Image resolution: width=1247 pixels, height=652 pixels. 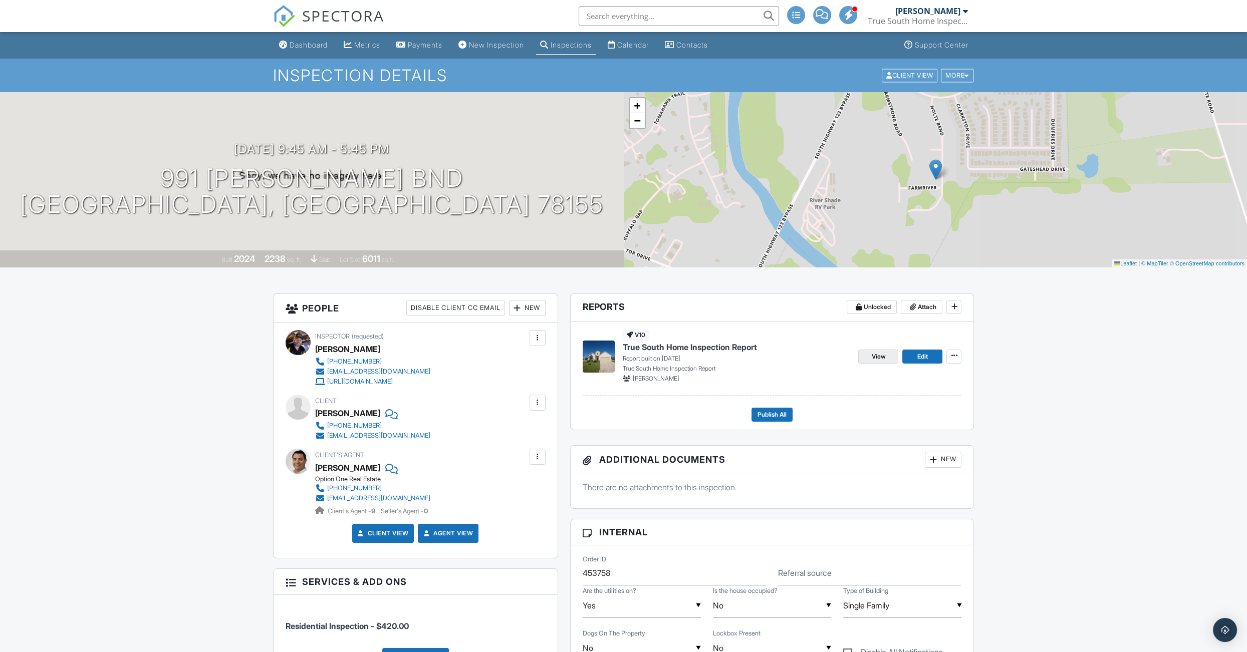 I want to click on a: © MapTiler, so click(x=1155, y=263).